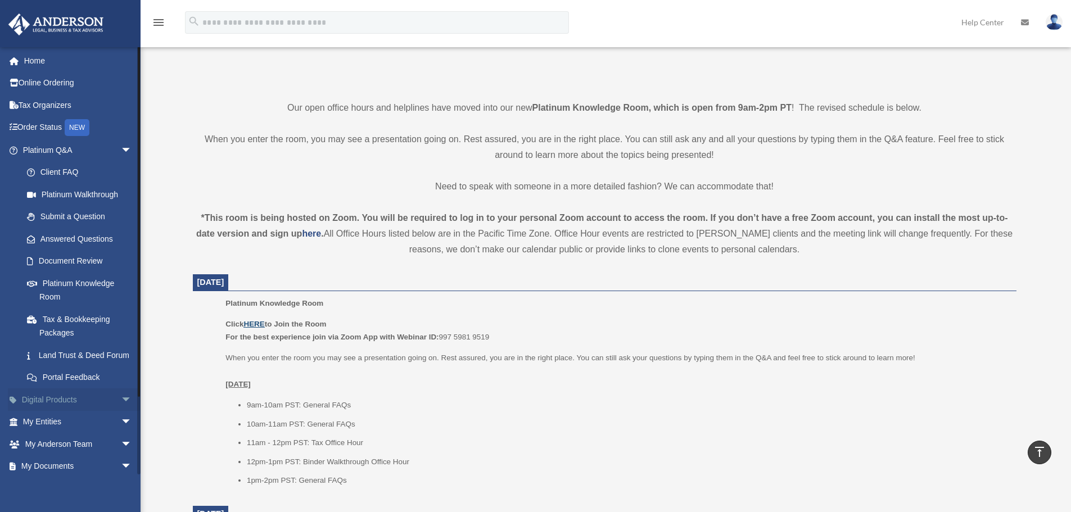  I want to click on i: menu, so click(159, 22).